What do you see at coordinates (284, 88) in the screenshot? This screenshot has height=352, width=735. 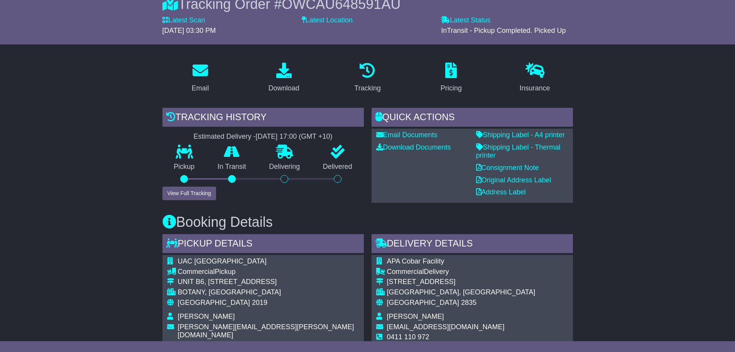 I see `div: Download` at bounding box center [284, 88].